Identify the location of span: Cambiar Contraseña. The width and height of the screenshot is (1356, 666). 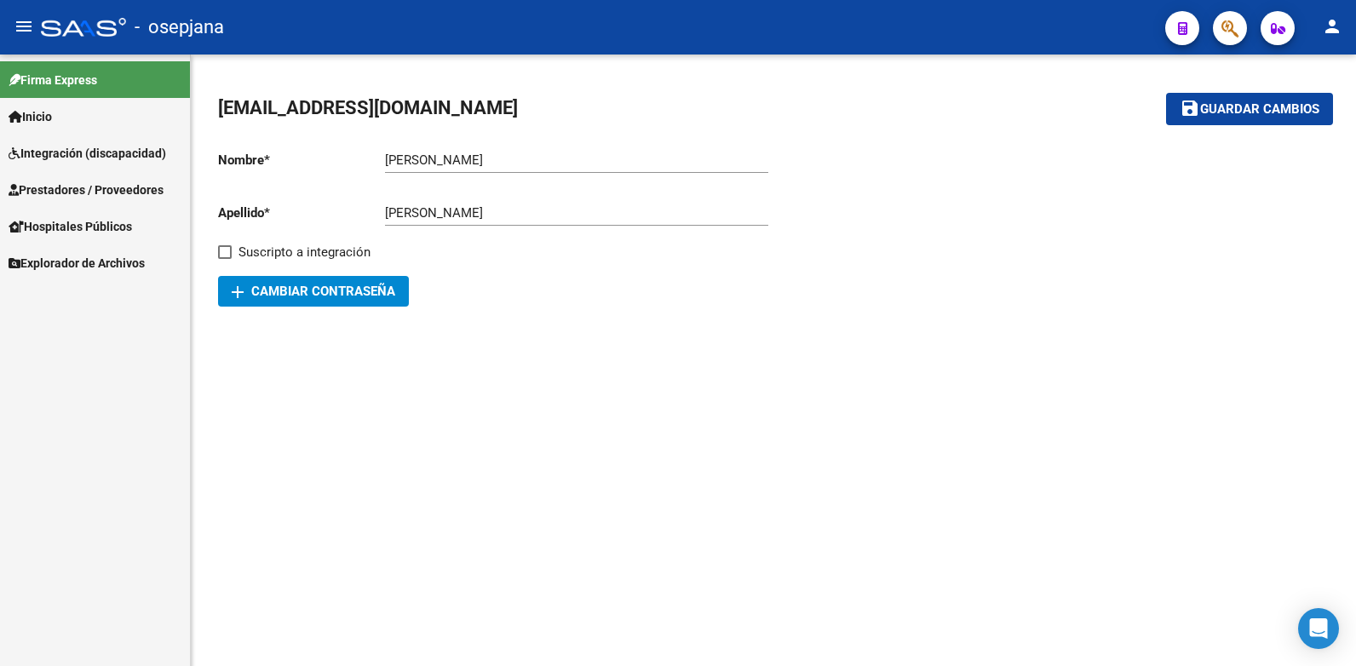
(313, 291).